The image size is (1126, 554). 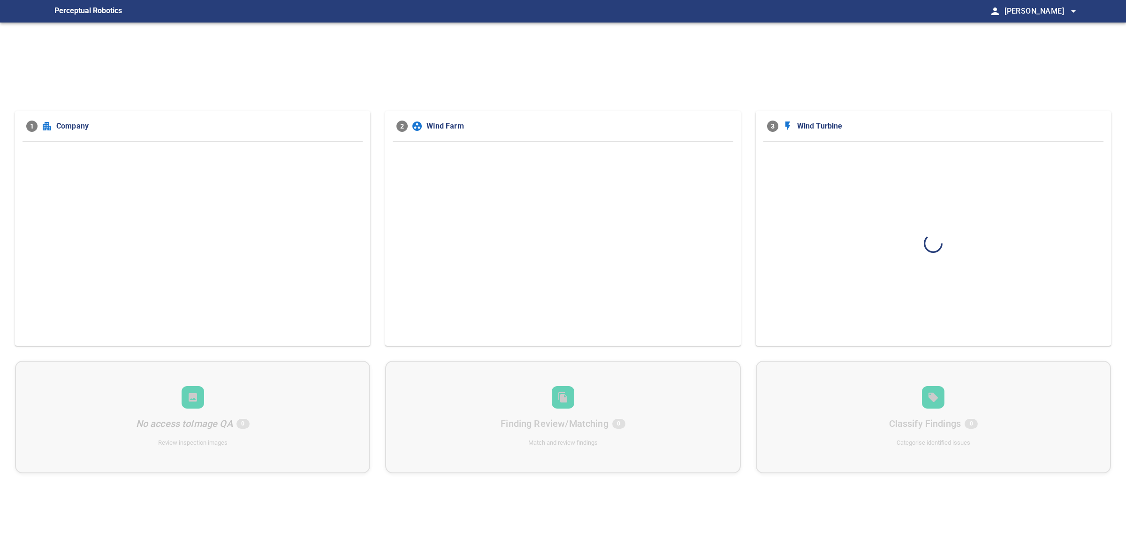 I want to click on span: 2, so click(x=402, y=126).